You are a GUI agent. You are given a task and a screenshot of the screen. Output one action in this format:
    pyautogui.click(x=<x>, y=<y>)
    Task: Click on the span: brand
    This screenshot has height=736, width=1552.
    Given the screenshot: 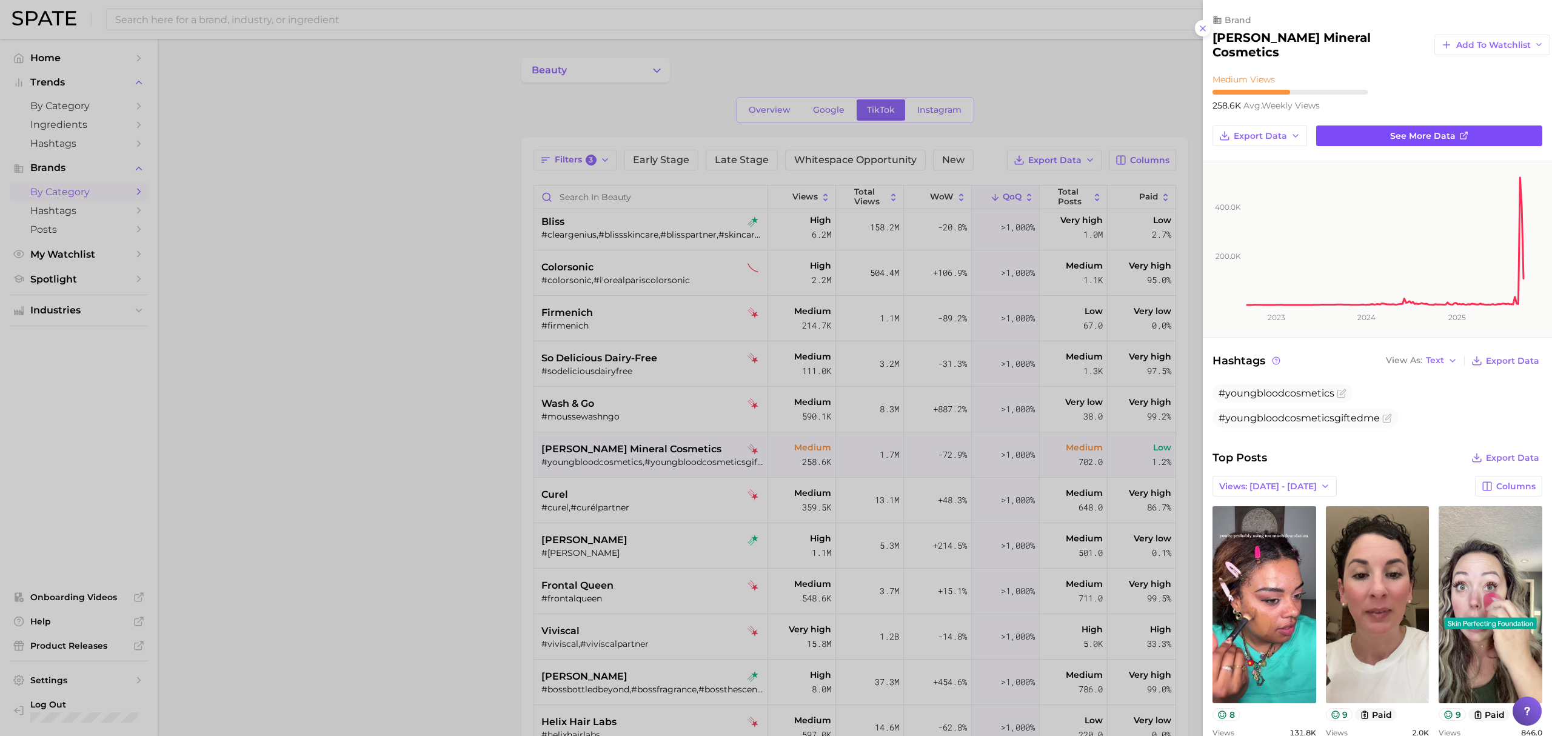 What is the action you would take?
    pyautogui.click(x=1238, y=20)
    